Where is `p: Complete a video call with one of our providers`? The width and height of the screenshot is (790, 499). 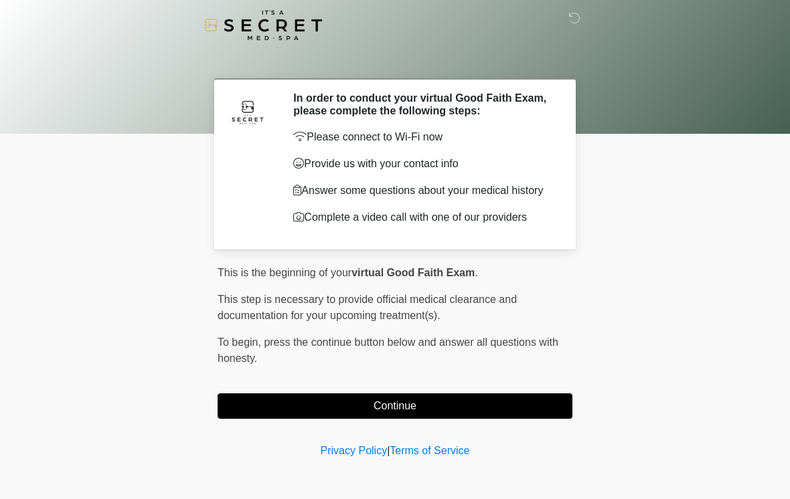 p: Complete a video call with one of our providers is located at coordinates (422, 218).